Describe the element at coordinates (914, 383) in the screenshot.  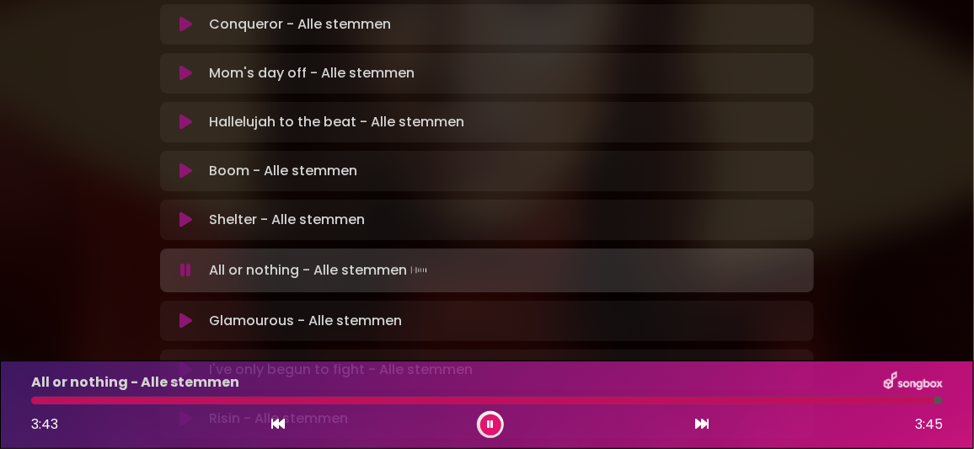
I see `img: songbox-logo-white.png` at that location.